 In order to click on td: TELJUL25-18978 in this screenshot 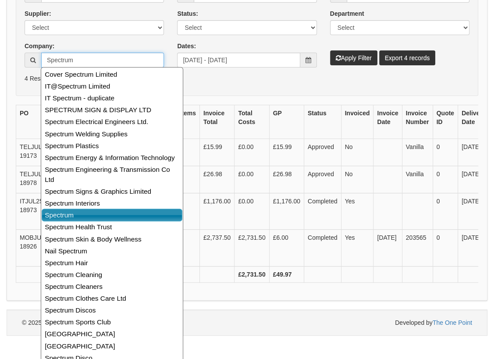, I will do `click(37, 179)`.